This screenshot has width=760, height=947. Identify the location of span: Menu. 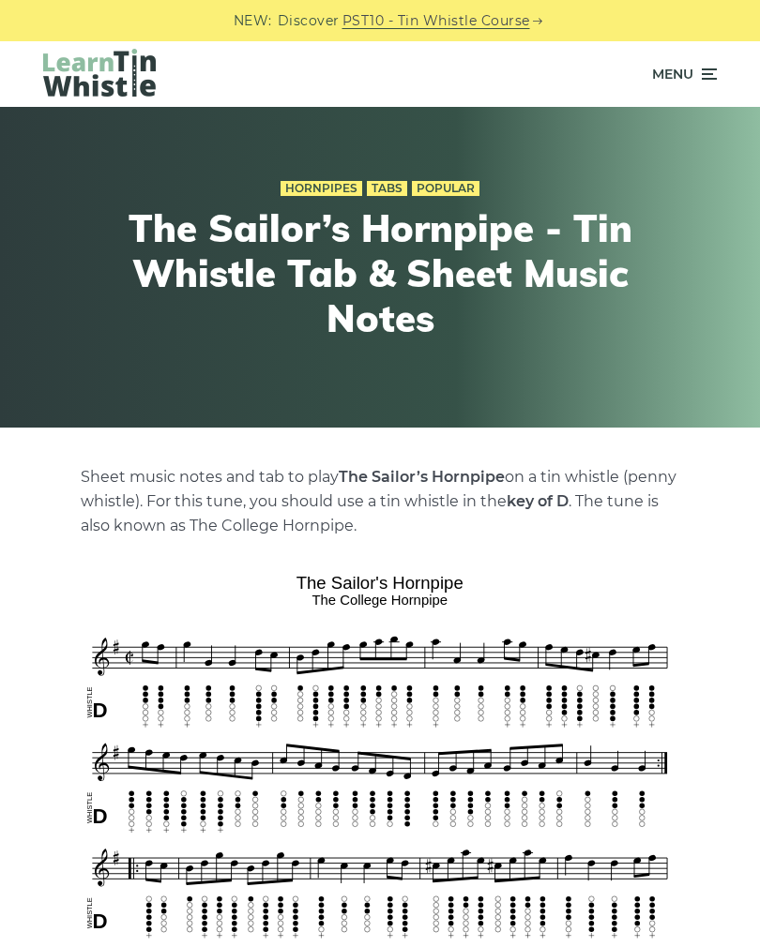
(672, 74).